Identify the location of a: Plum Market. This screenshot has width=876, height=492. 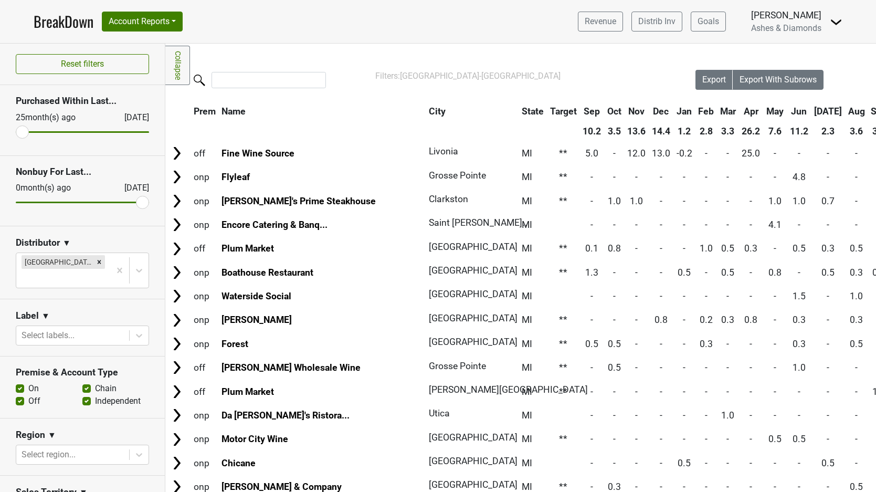
(248, 248).